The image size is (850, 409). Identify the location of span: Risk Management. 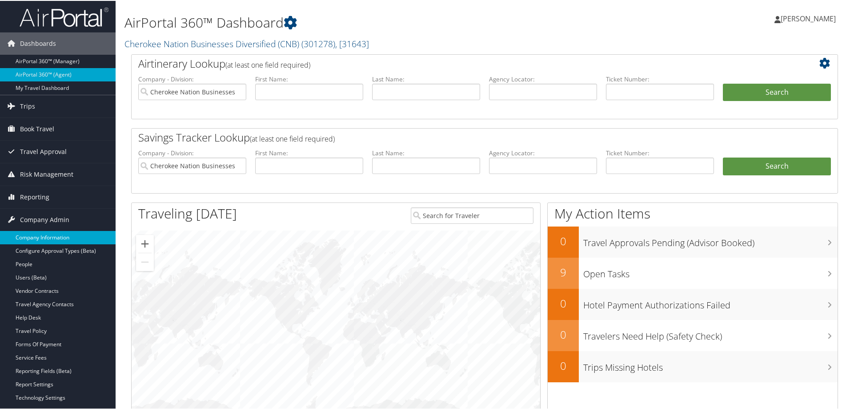
(47, 173).